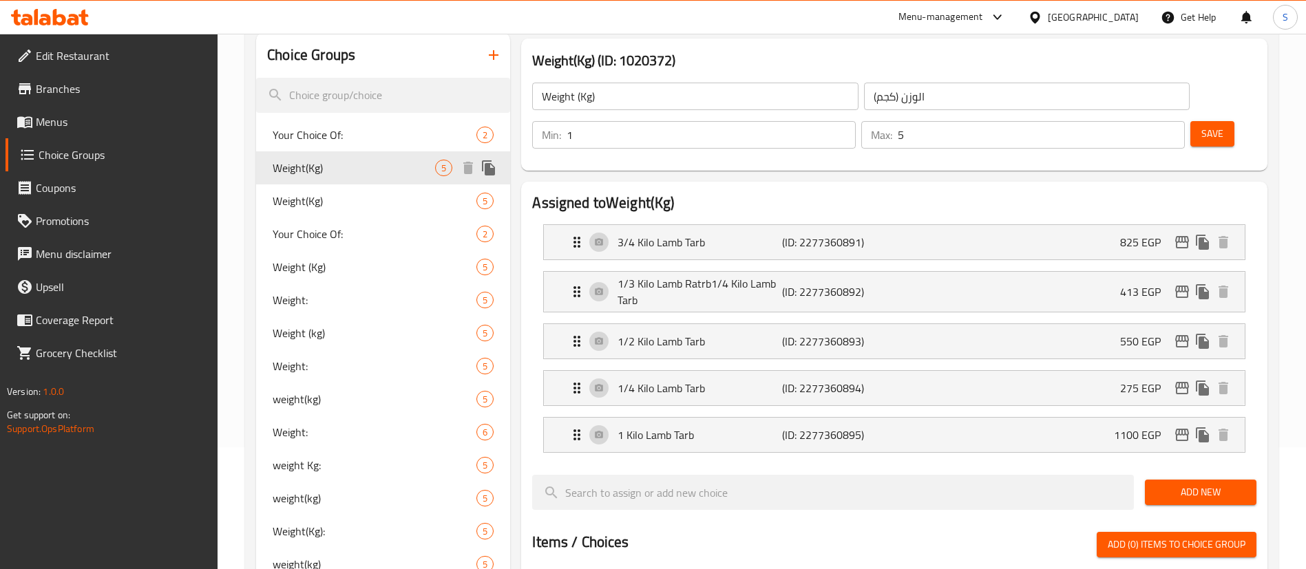 The height and width of the screenshot is (569, 1306). Describe the element at coordinates (53, 392) in the screenshot. I see `span: 1.0.0` at that location.